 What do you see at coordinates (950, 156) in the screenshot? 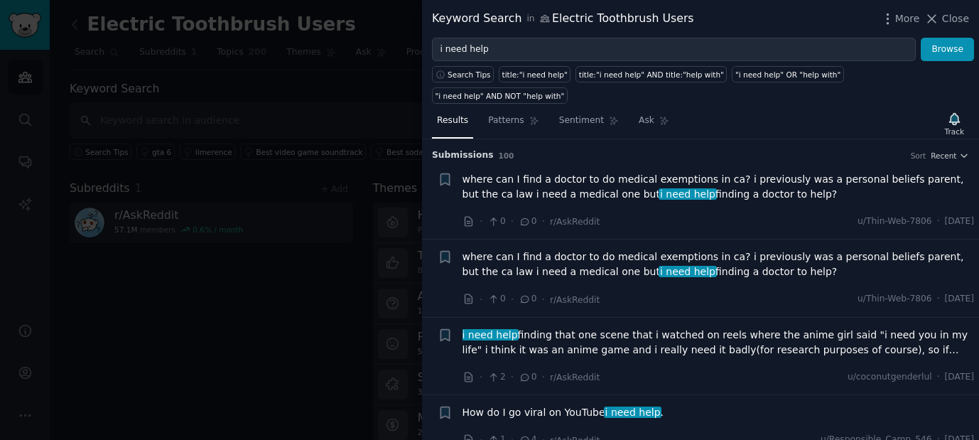
I see `button: Recent` at bounding box center [950, 156].